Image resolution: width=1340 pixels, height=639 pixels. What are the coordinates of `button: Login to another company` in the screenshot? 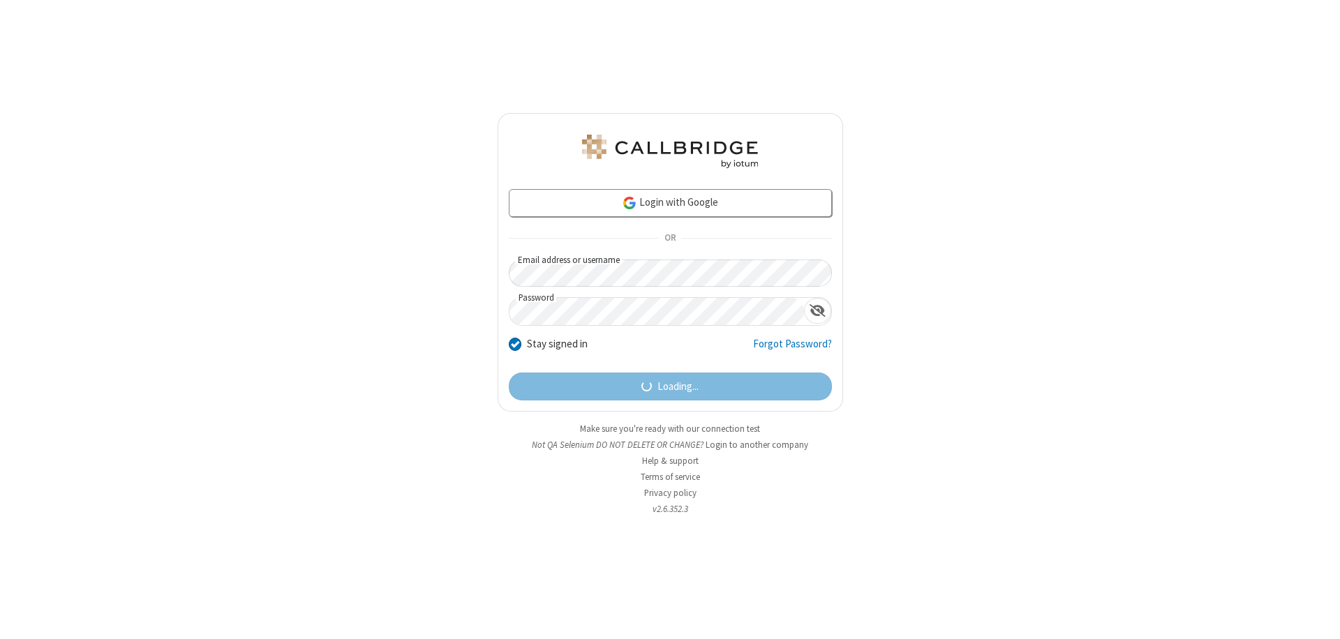 It's located at (757, 445).